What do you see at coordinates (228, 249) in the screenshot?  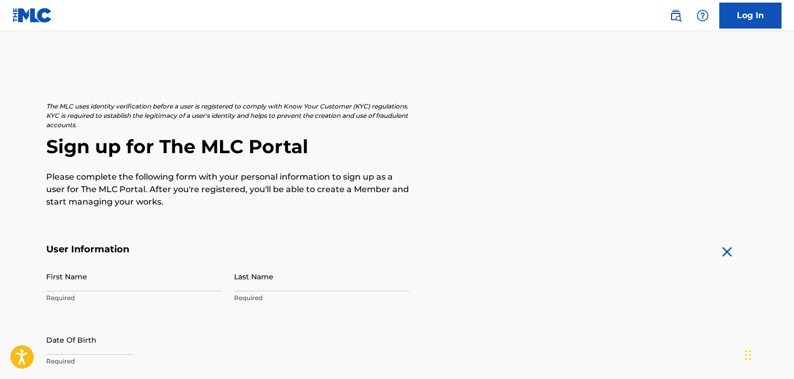 I see `h5: User Information` at bounding box center [228, 249].